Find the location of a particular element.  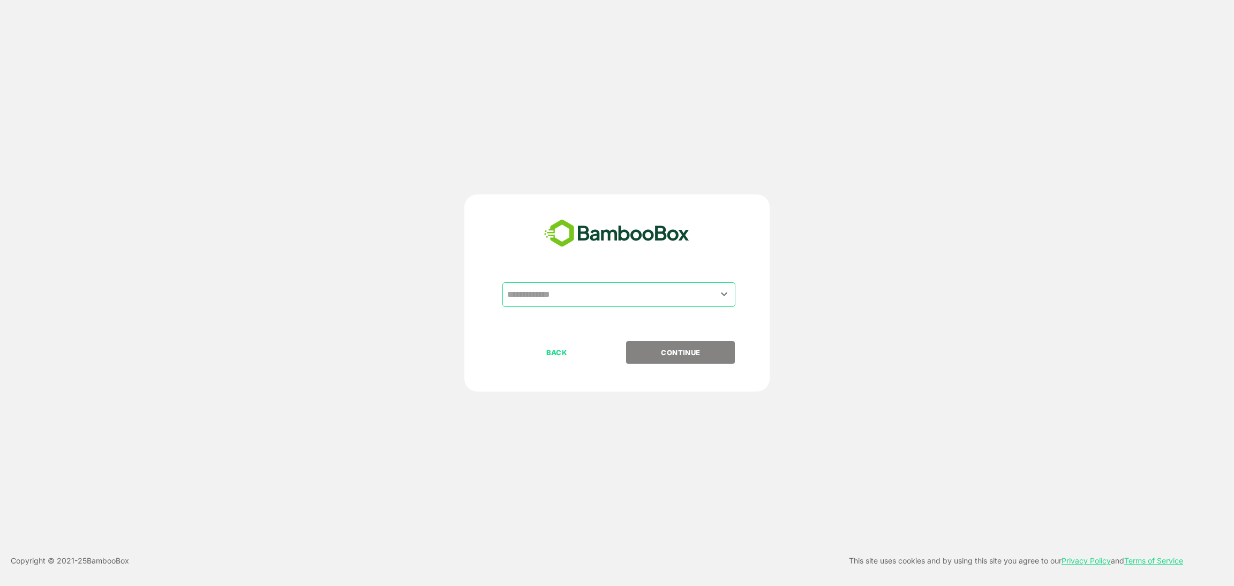

a: Privacy Policy is located at coordinates (1086, 560).